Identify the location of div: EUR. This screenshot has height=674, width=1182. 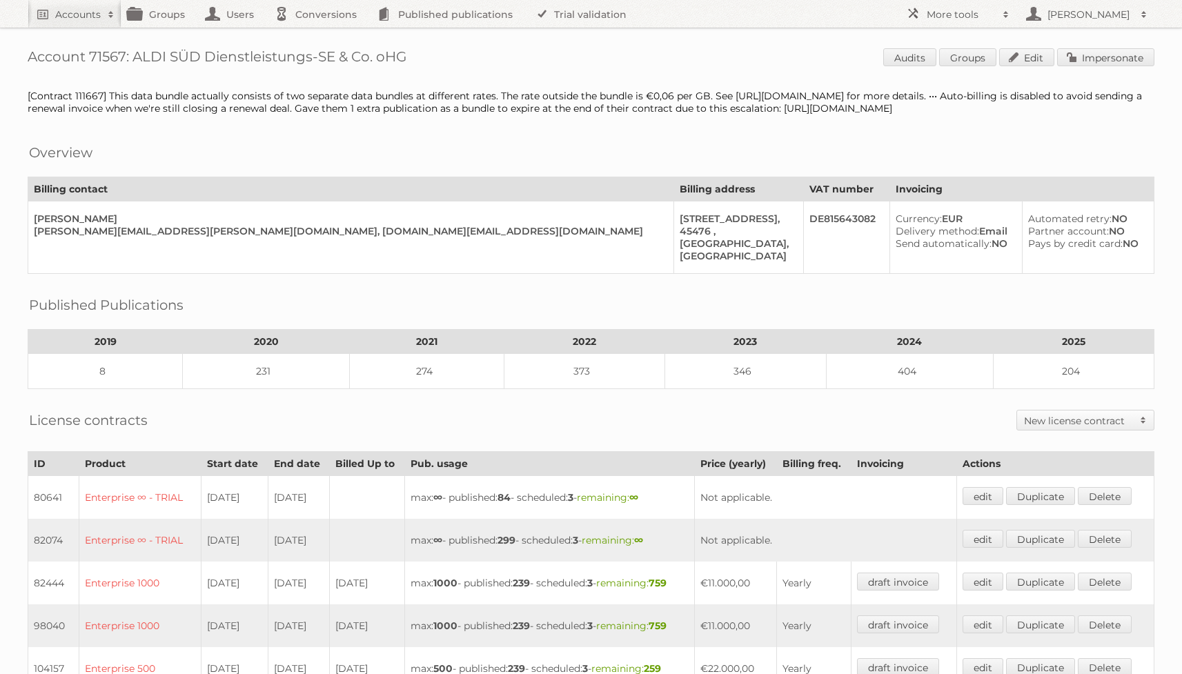
(953, 219).